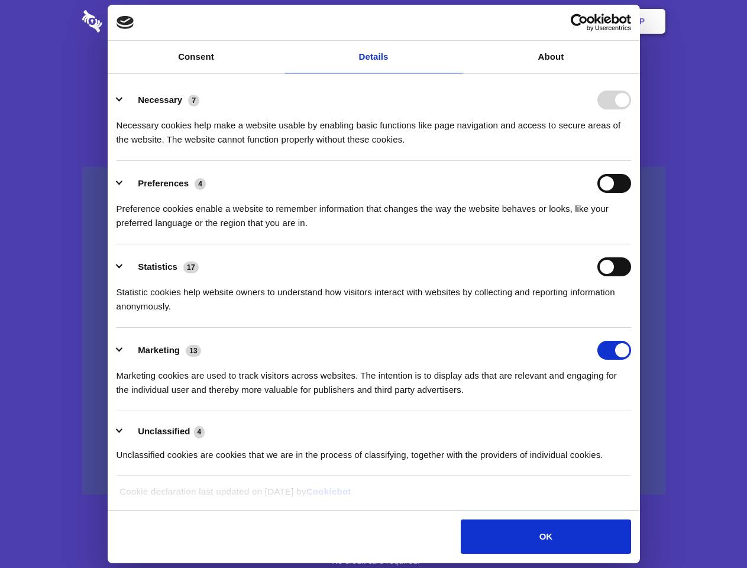 The height and width of the screenshot is (568, 747). I want to click on div: Unclassified cookies are cookies that we are in the process of classifying, together with the pro..., so click(374, 450).